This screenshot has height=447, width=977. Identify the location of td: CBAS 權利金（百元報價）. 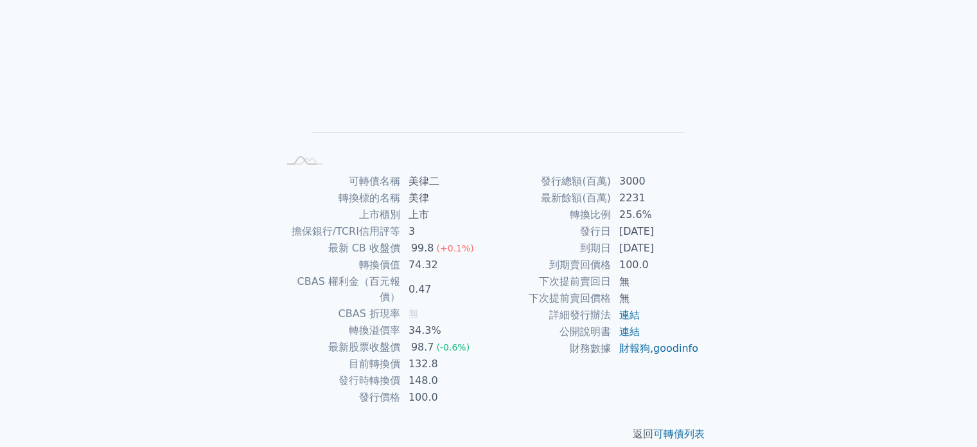
(339, 289).